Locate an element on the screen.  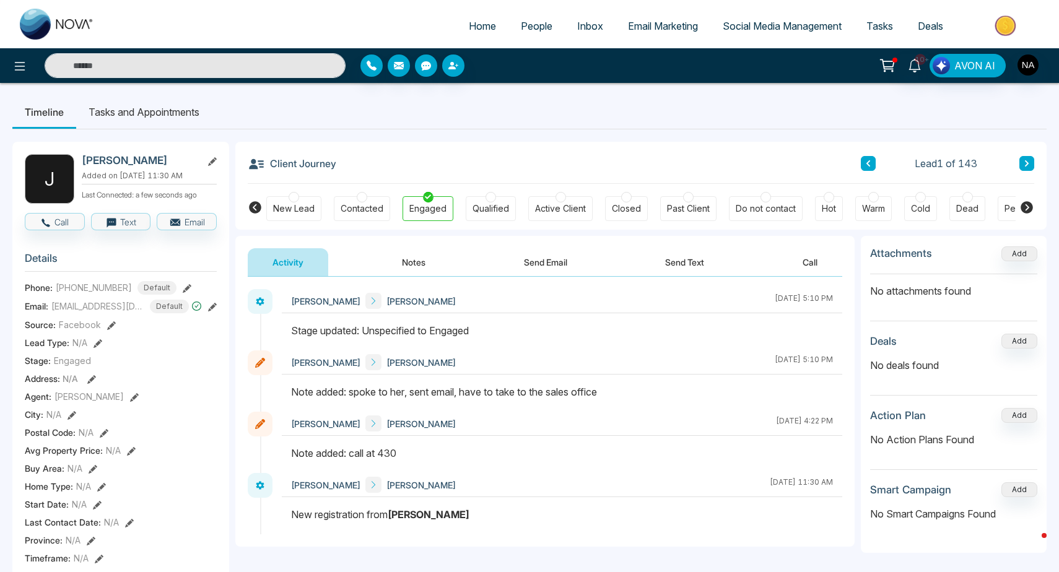
a: Email Marketing is located at coordinates (663, 26).